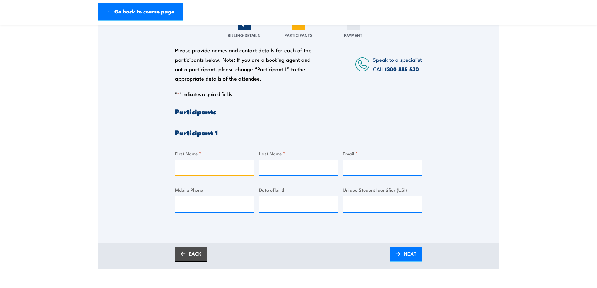 The height and width of the screenshot is (288, 597). I want to click on label: Date of birth, so click(299, 190).